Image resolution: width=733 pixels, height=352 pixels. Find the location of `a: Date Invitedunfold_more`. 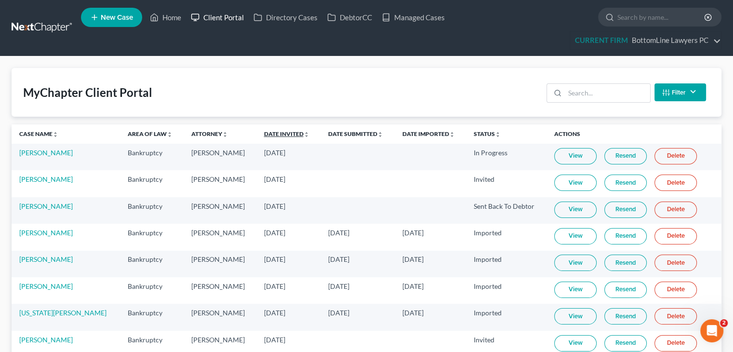

a: Date Invitedunfold_more is located at coordinates (287, 134).